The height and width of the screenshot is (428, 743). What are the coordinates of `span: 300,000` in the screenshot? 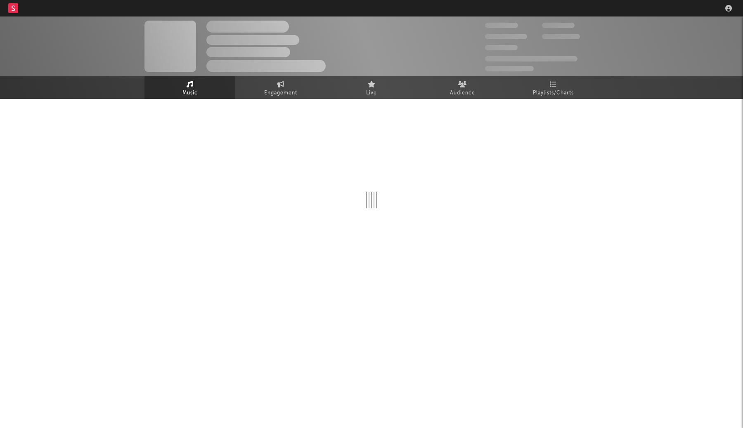 It's located at (501, 25).